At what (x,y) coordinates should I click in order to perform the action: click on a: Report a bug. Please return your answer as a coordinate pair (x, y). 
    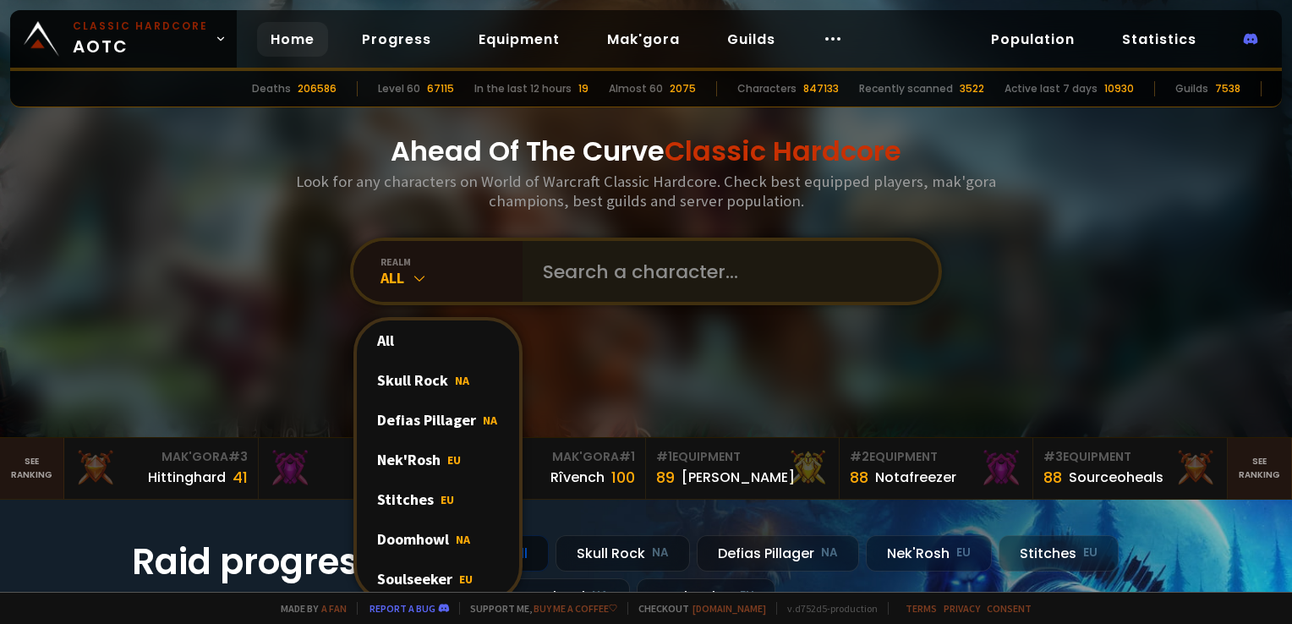
    Looking at the image, I should click on (402, 608).